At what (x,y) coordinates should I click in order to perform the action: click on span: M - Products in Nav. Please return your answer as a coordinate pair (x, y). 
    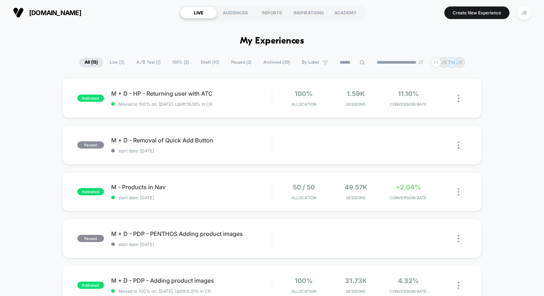
    Looking at the image, I should click on (191, 187).